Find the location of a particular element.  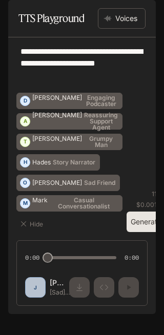

div: D is located at coordinates (25, 101).